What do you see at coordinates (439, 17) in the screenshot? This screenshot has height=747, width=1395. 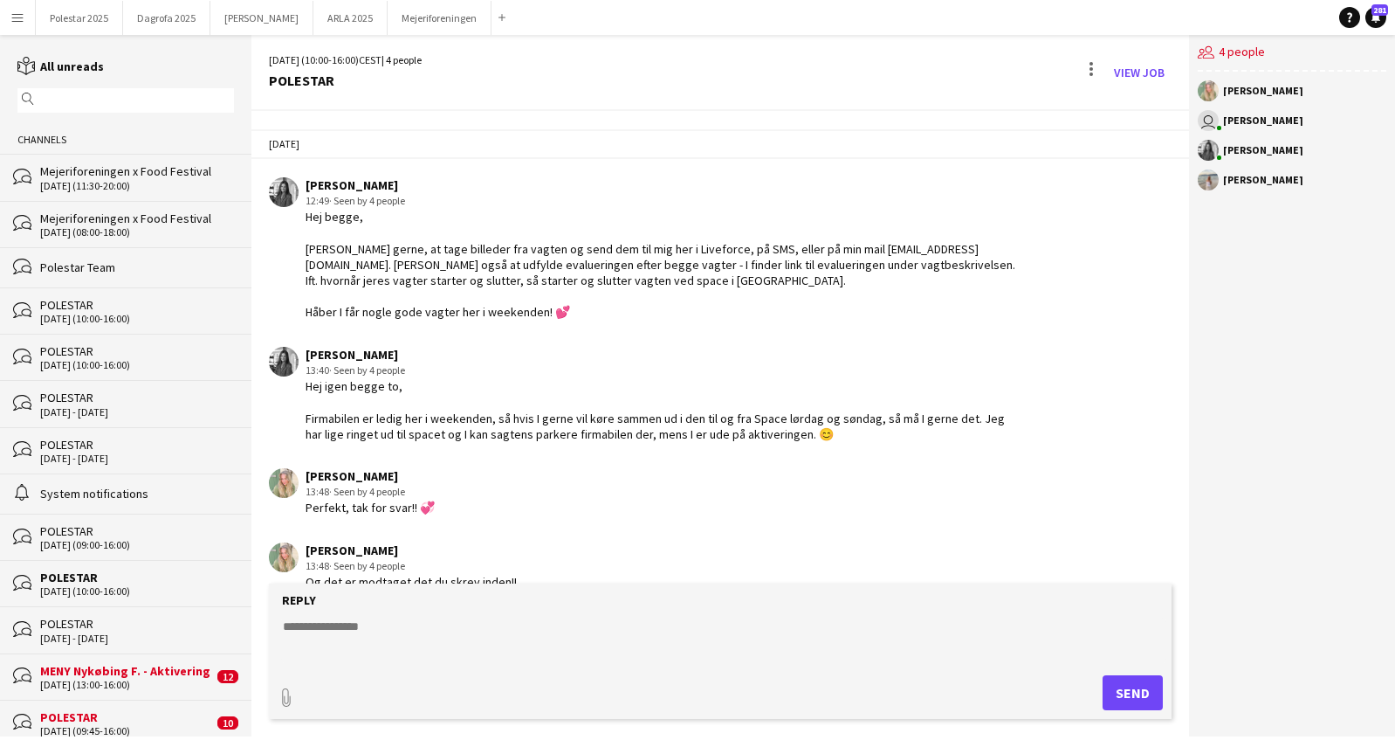 I see `button: Mejeriforeningen` at bounding box center [439, 17].